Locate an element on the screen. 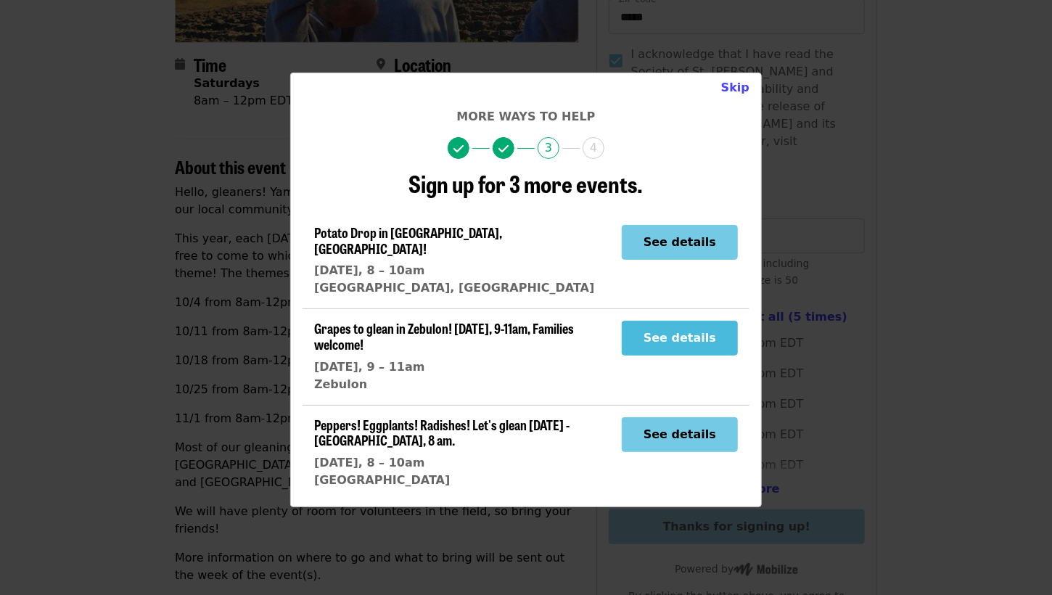 The width and height of the screenshot is (1052, 595). div: Zebulon is located at coordinates (462, 385).